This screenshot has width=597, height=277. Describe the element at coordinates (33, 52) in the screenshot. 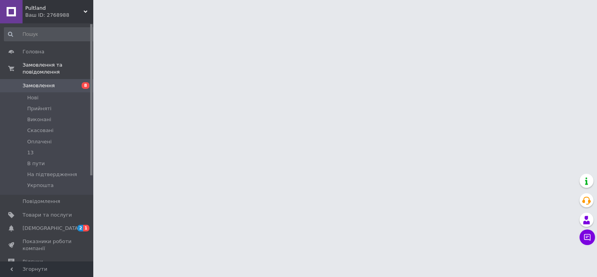

I see `span: Головна` at that location.